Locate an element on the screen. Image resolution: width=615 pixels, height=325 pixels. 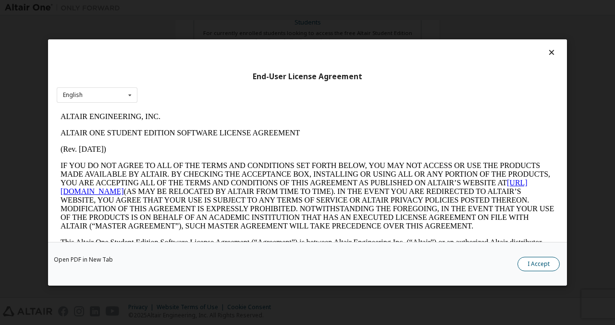
p: This Altair One Student Edition Software License Agreement (“Agreement”) is between Altair Engine... is located at coordinates (251, 147).